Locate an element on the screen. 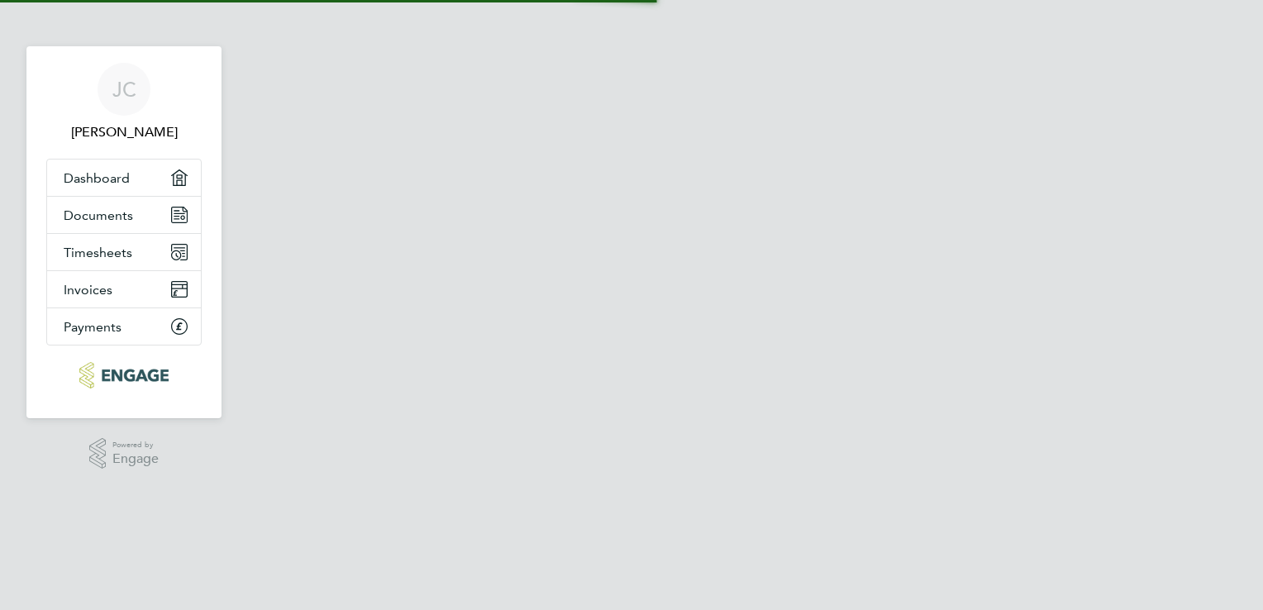  a: Payments is located at coordinates (124, 327).